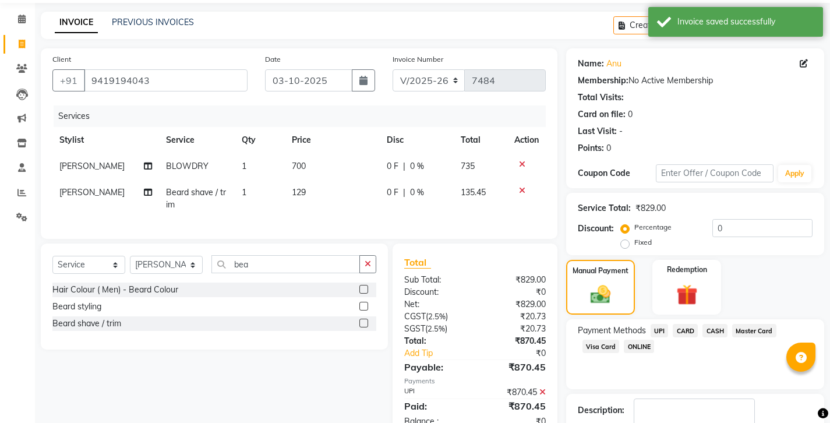 This screenshot has height=423, width=830. I want to click on input: Search by Name/Mobile/Email/Code, so click(165, 80).